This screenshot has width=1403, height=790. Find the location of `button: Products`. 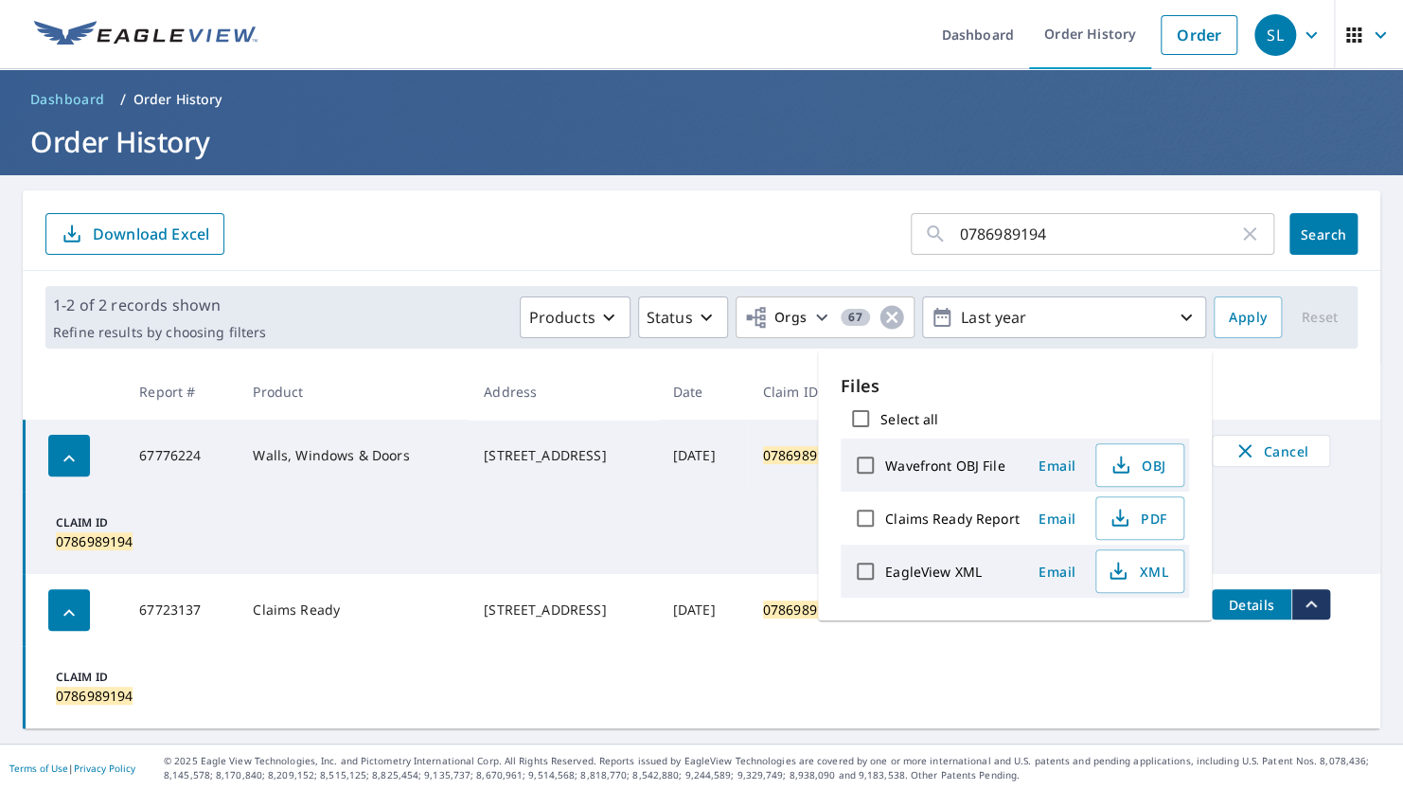

button: Products is located at coordinates (575, 317).